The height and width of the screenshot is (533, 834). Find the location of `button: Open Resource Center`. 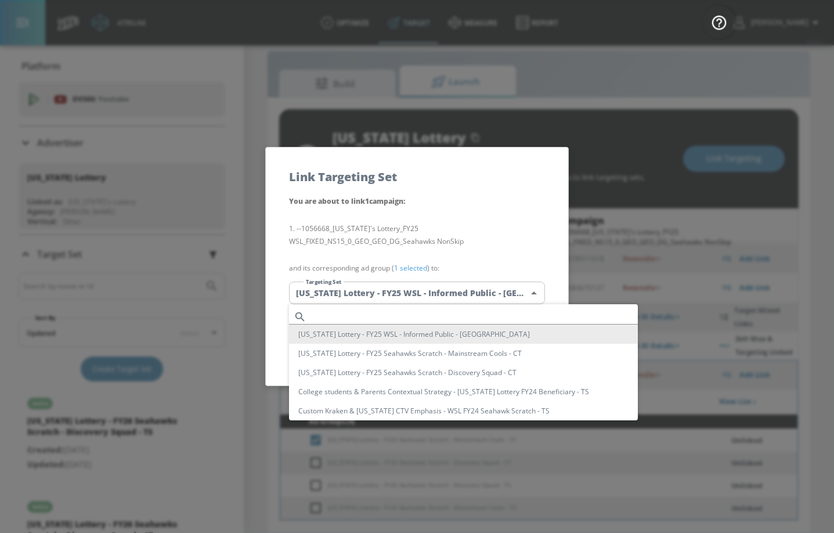

button: Open Resource Center is located at coordinates (719, 22).